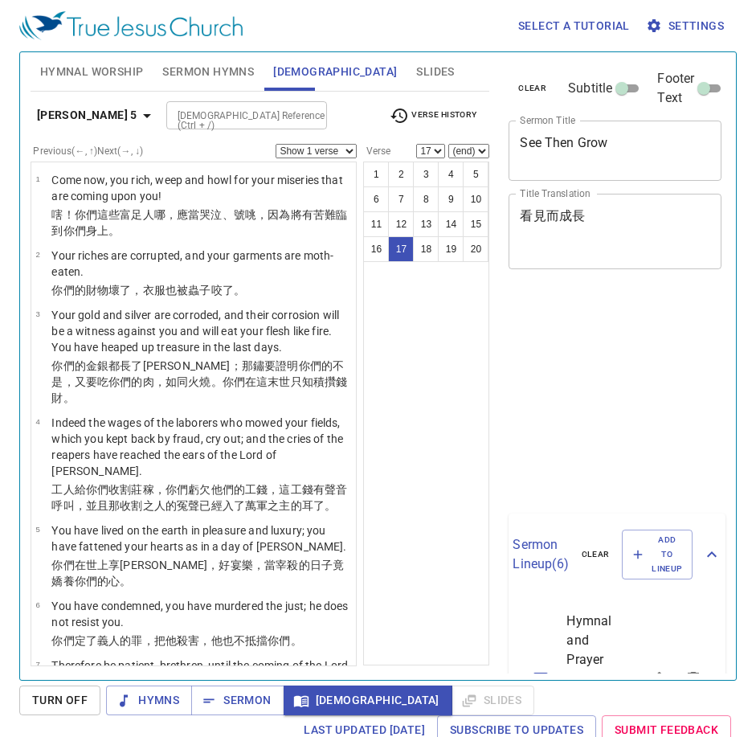 Image resolution: width=756 pixels, height=737 pixels. I want to click on button: Turn Off, so click(59, 700).